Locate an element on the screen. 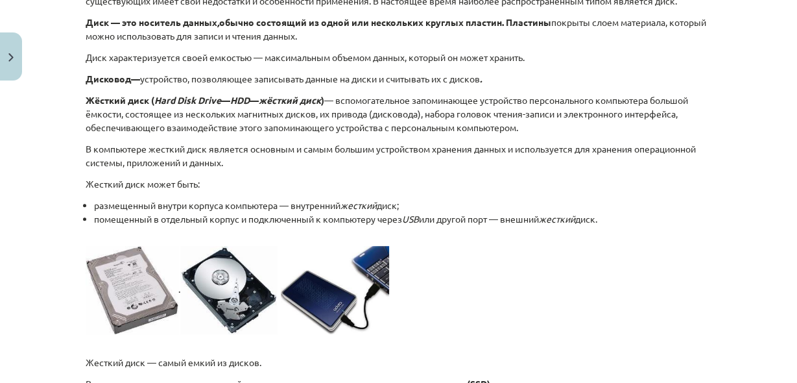 The image size is (797, 383). font: В компьютере жесткий диск является основным и самым большим устройством хранения данных и использ... is located at coordinates (391, 155).